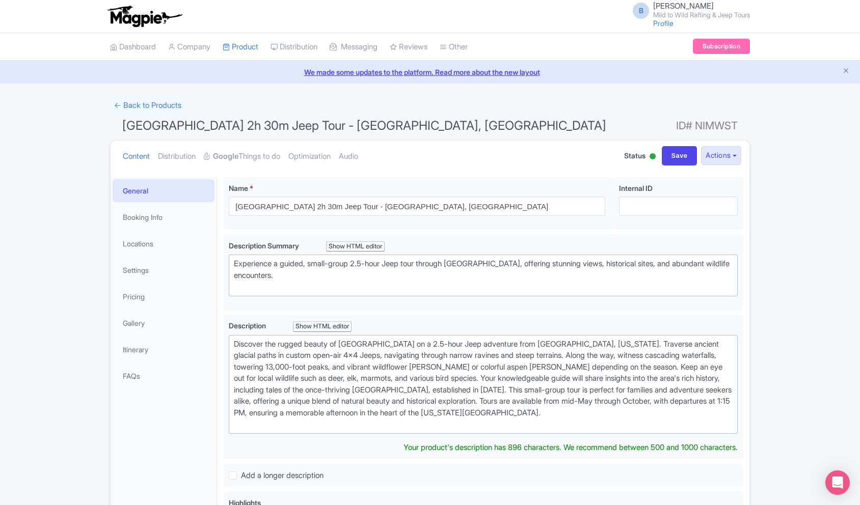  Describe the element at coordinates (408, 47) in the screenshot. I see `a: Reviews` at that location.